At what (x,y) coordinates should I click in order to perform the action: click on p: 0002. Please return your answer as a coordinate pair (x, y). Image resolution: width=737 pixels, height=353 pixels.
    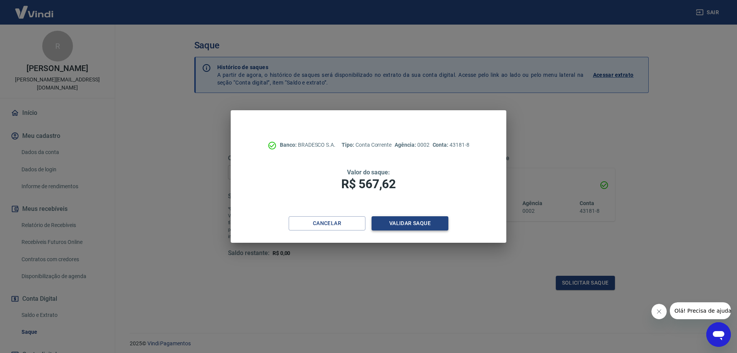
    Looking at the image, I should click on (412, 145).